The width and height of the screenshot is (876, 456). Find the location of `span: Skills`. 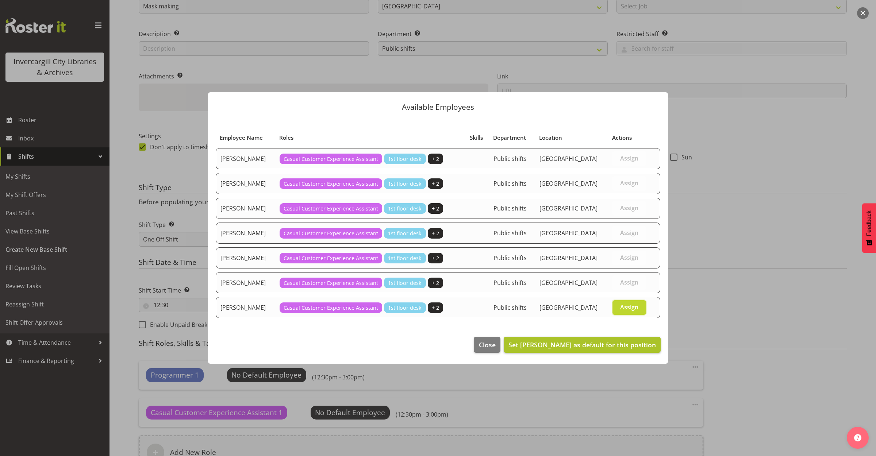

span: Skills is located at coordinates (476, 138).